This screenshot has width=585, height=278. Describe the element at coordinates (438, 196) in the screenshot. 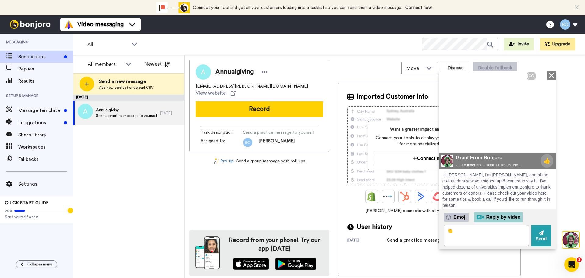

I see `img: ConvertKit` at that location.